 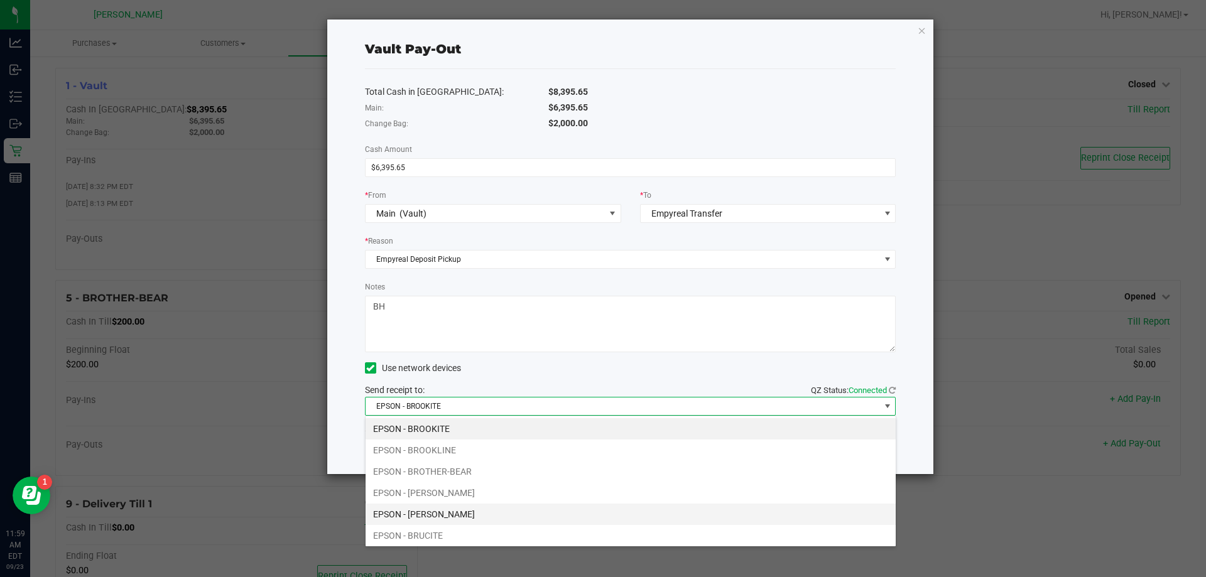 What do you see at coordinates (631, 451) in the screenshot?
I see `li: EPSON - BROOKLINE` at bounding box center [631, 451].